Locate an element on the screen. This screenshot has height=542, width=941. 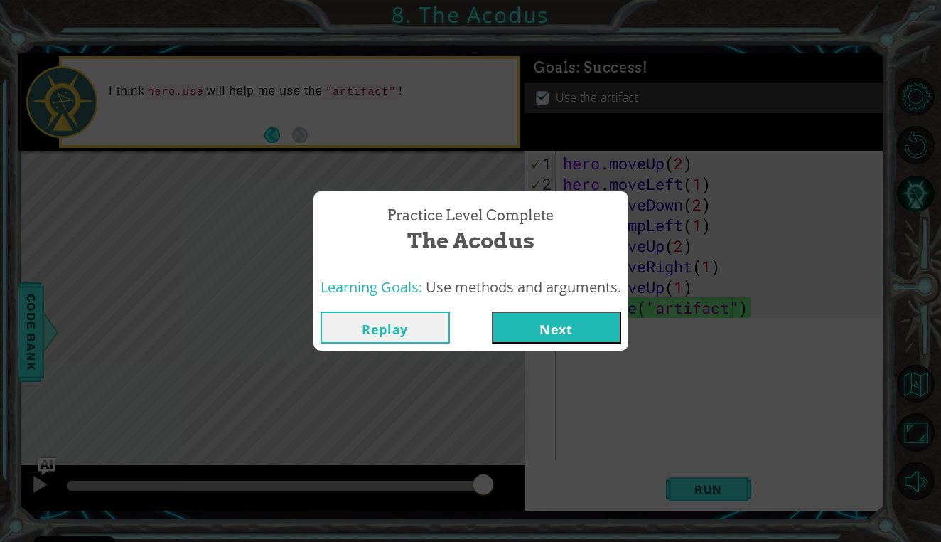
span: Use methods and arguments. is located at coordinates (523, 286).